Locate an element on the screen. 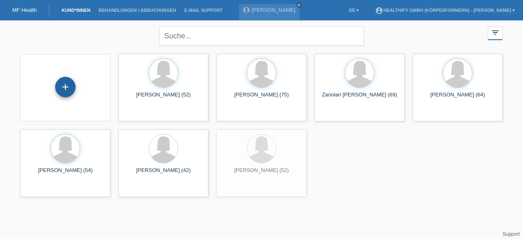 This screenshot has width=523, height=239. i: filter_list is located at coordinates (495, 33).